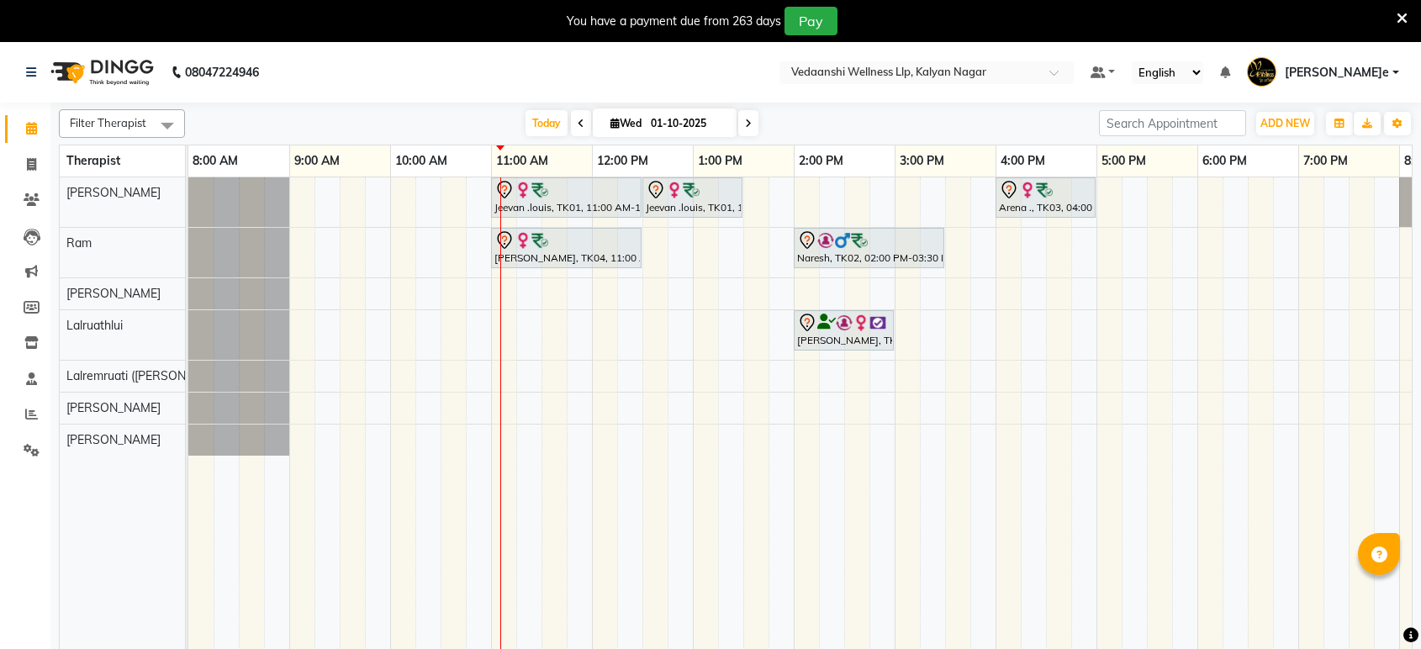 The width and height of the screenshot is (1421, 649). What do you see at coordinates (921, 161) in the screenshot?
I see `a: 3:00 PM` at bounding box center [921, 161].